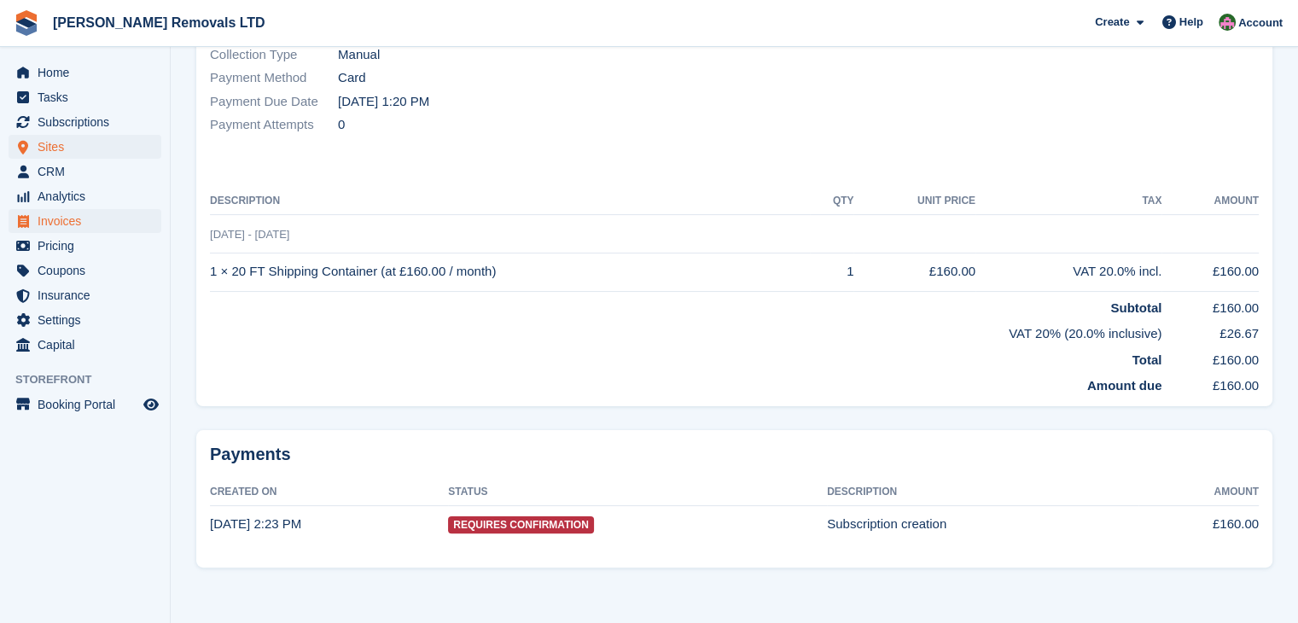 This screenshot has height=623, width=1298. What do you see at coordinates (89, 295) in the screenshot?
I see `span: Insurance` at bounding box center [89, 295].